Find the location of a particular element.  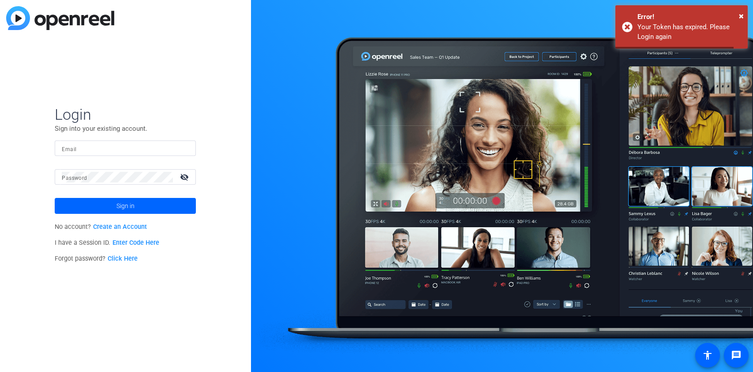

p: Sign into your existing account. is located at coordinates (125, 128).